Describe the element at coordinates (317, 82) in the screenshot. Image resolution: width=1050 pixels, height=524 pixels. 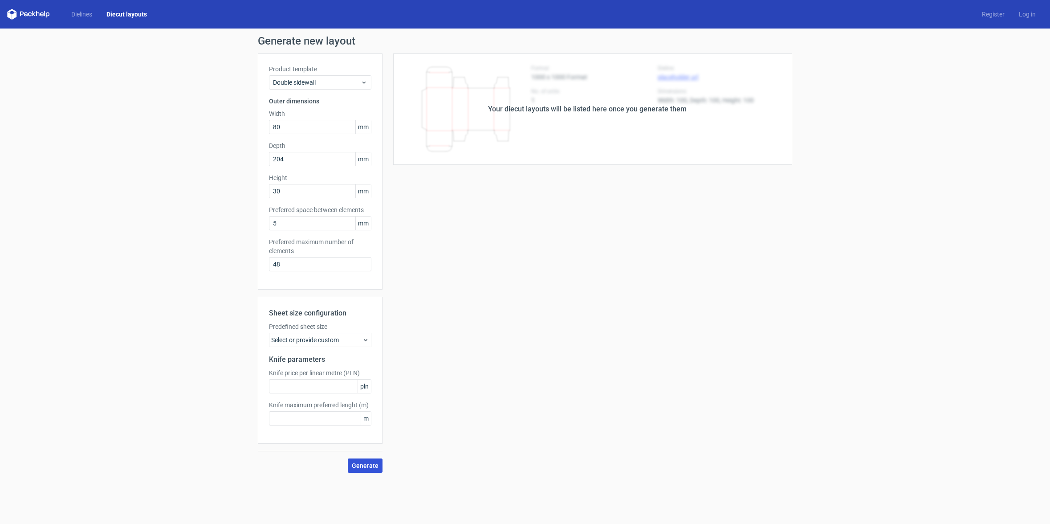
I see `span: Double sidewall` at that location.